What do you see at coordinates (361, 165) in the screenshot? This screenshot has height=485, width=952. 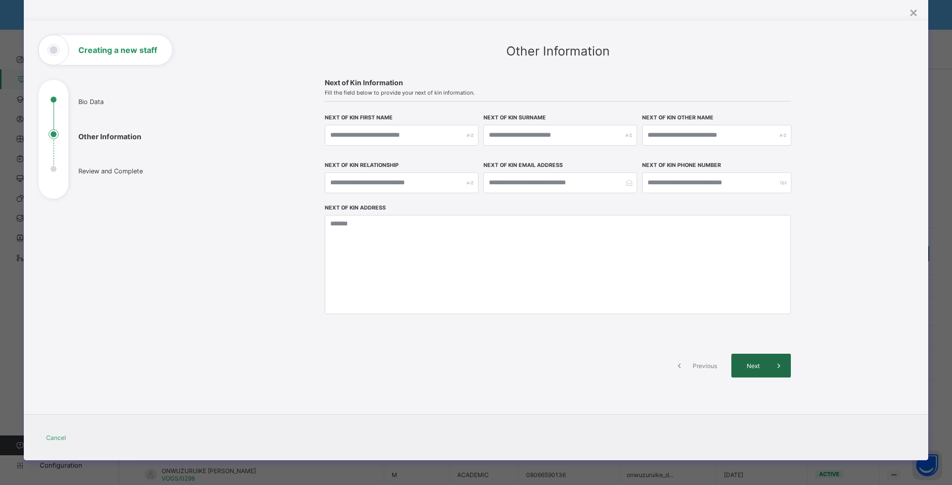 I see `label: Next of Kin Relationship` at bounding box center [361, 165].